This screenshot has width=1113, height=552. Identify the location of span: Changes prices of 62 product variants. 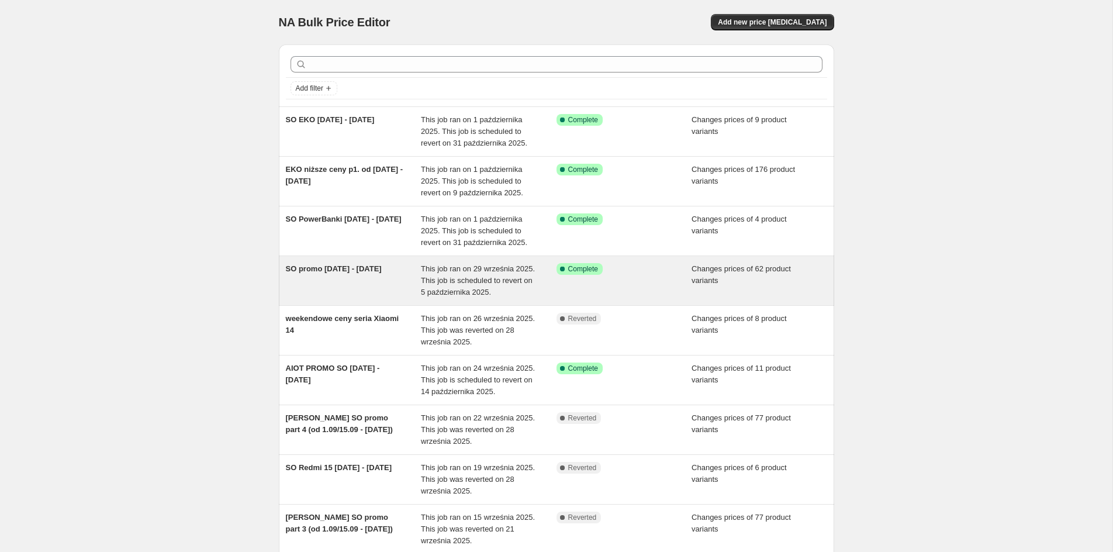
(741, 274).